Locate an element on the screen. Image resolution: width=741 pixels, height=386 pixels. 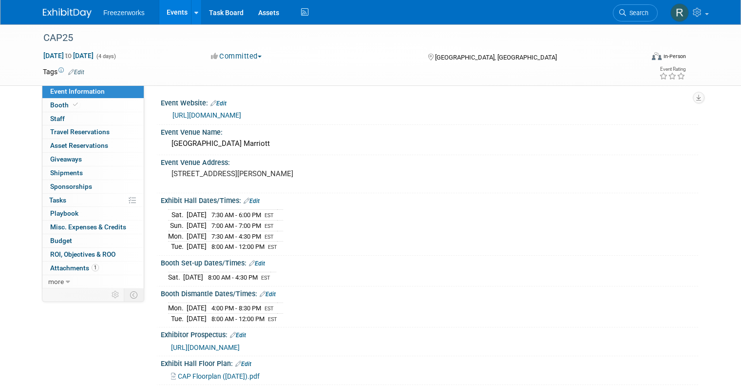
a: ROI, Objectives & ROO is located at coordinates (93, 254).